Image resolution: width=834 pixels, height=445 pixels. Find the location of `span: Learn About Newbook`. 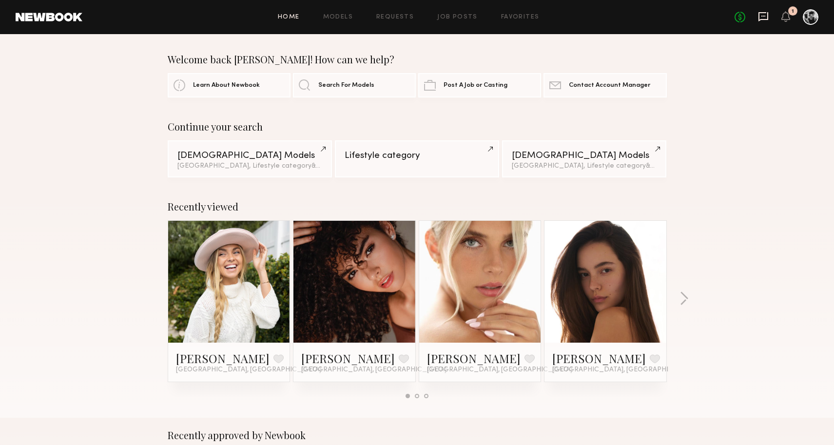

span: Learn About Newbook is located at coordinates (226, 85).